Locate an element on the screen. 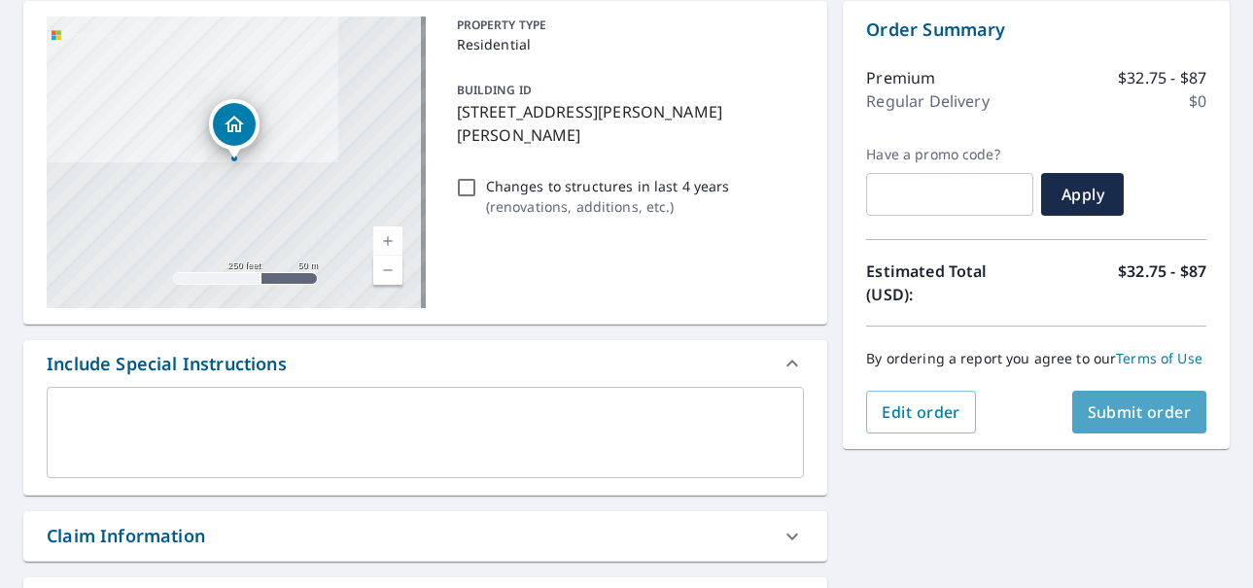 The height and width of the screenshot is (588, 1253). p: Regular Delivery is located at coordinates (927, 101).